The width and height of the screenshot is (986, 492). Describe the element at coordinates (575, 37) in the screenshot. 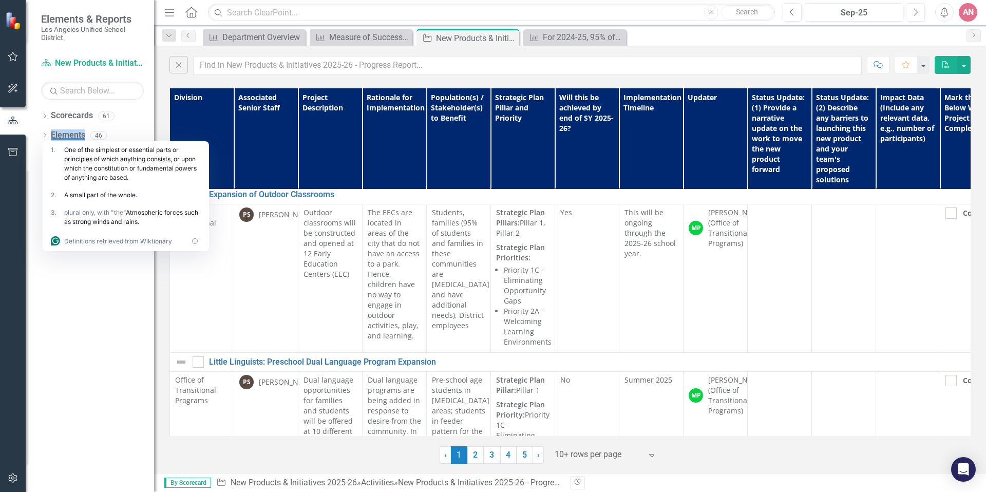

I see `a: For 2024-25, 95% of schools will complete the Inventory Compliance Verification (ICV) form and 99...` at that location.